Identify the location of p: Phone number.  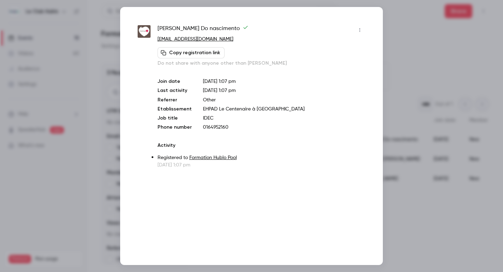
(175, 127).